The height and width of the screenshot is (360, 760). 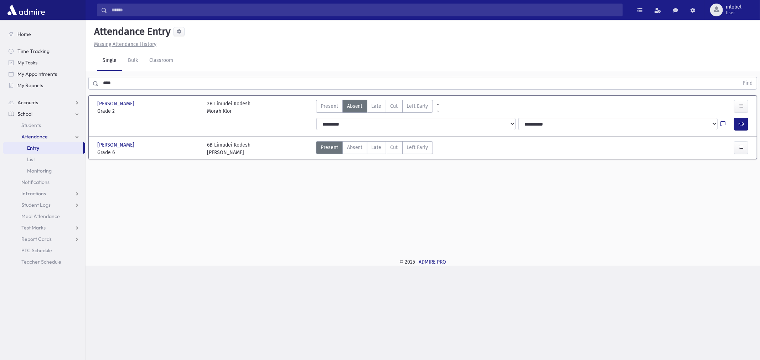 What do you see at coordinates (31, 160) in the screenshot?
I see `span: List` at bounding box center [31, 160].